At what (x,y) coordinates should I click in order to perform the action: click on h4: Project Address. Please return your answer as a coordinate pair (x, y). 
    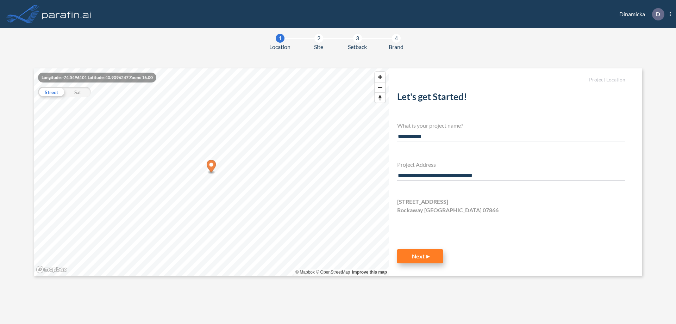
    Looking at the image, I should click on (511, 164).